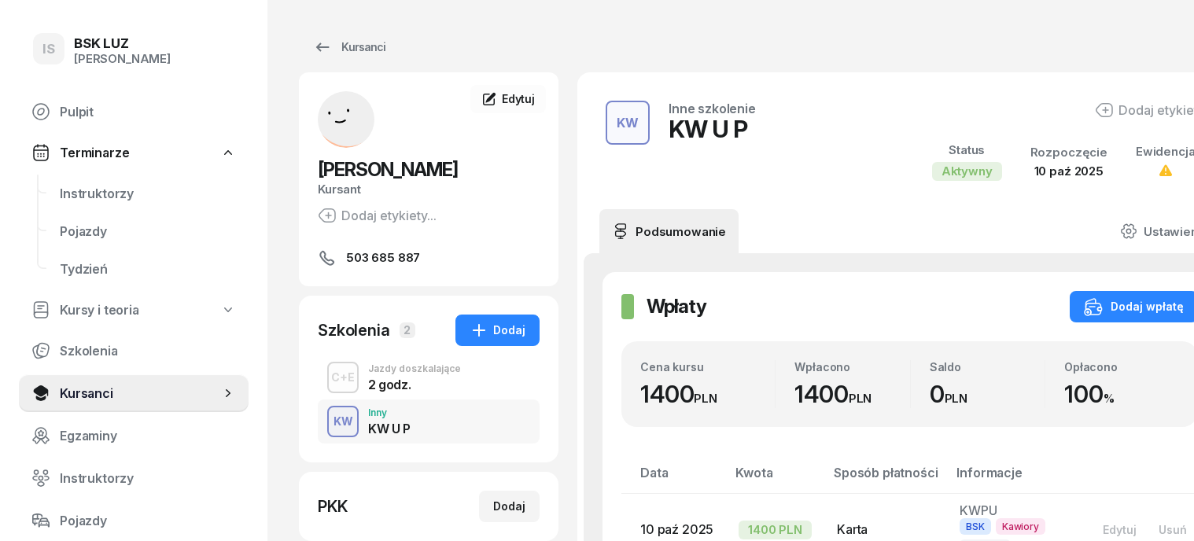  What do you see at coordinates (673, 479) in the screenshot?
I see `th: Data` at bounding box center [673, 479].